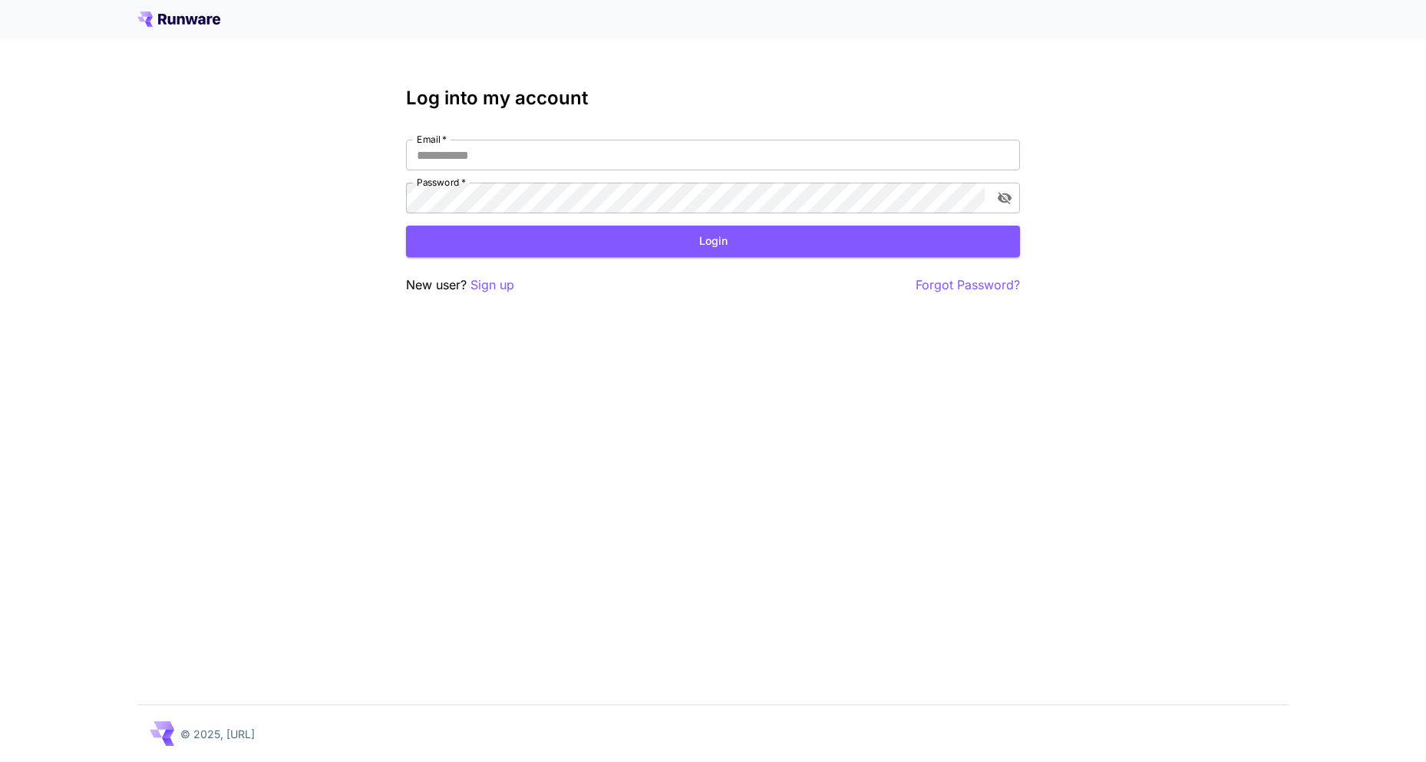  What do you see at coordinates (492, 285) in the screenshot?
I see `button: Sign up` at bounding box center [492, 285].